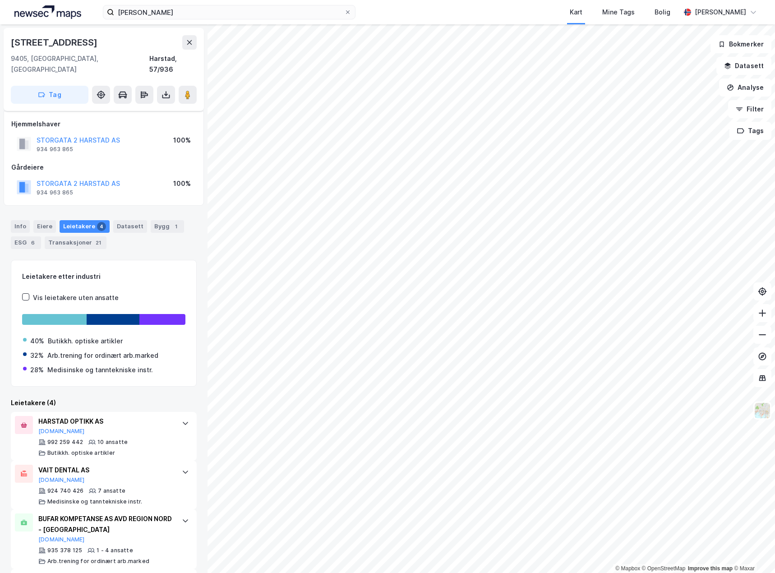 The width and height of the screenshot is (775, 573). Describe the element at coordinates (37, 355) in the screenshot. I see `div: 32%` at that location.